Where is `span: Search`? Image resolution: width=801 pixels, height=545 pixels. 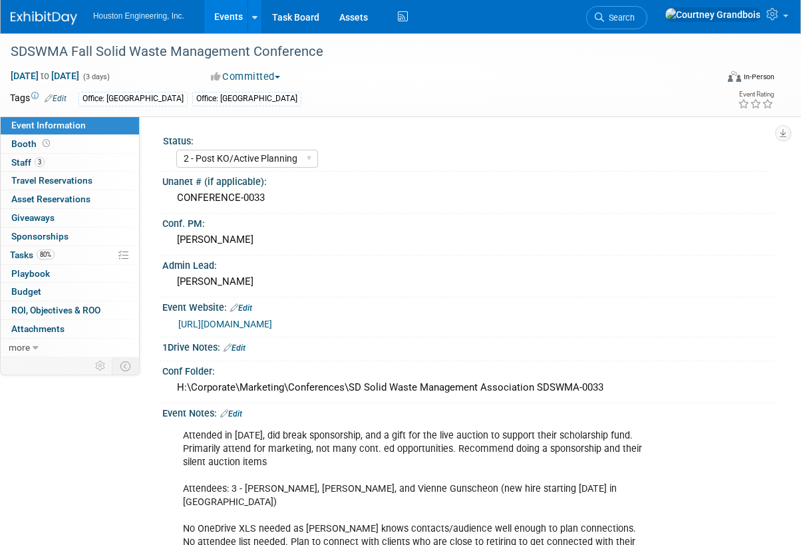 span: Search is located at coordinates (619, 17).